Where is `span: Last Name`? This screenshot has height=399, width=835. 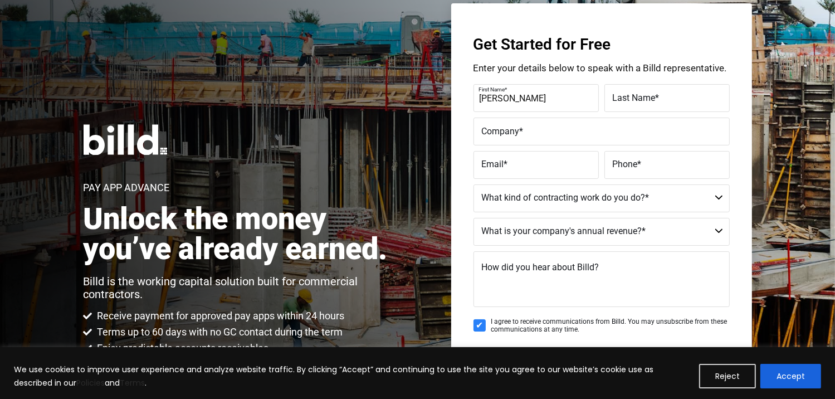 span: Last Name is located at coordinates (634, 98).